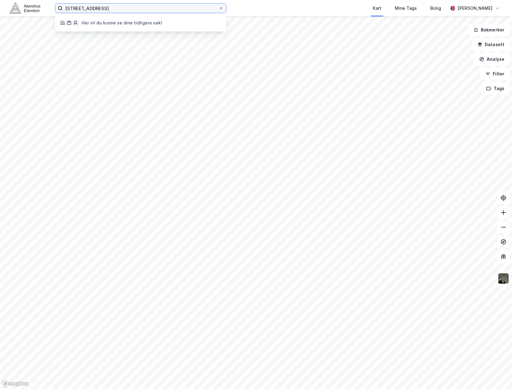  What do you see at coordinates (122, 23) in the screenshot?
I see `div: Her vil du kunne se dine tidligere søk!` at bounding box center [122, 23].